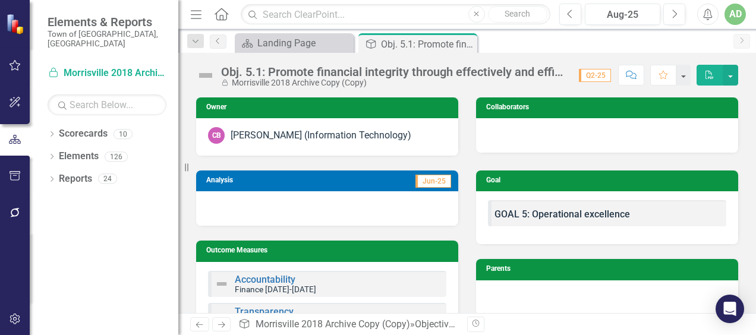 The width and height of the screenshot is (756, 335). I want to click on span: Search, so click(517, 14).